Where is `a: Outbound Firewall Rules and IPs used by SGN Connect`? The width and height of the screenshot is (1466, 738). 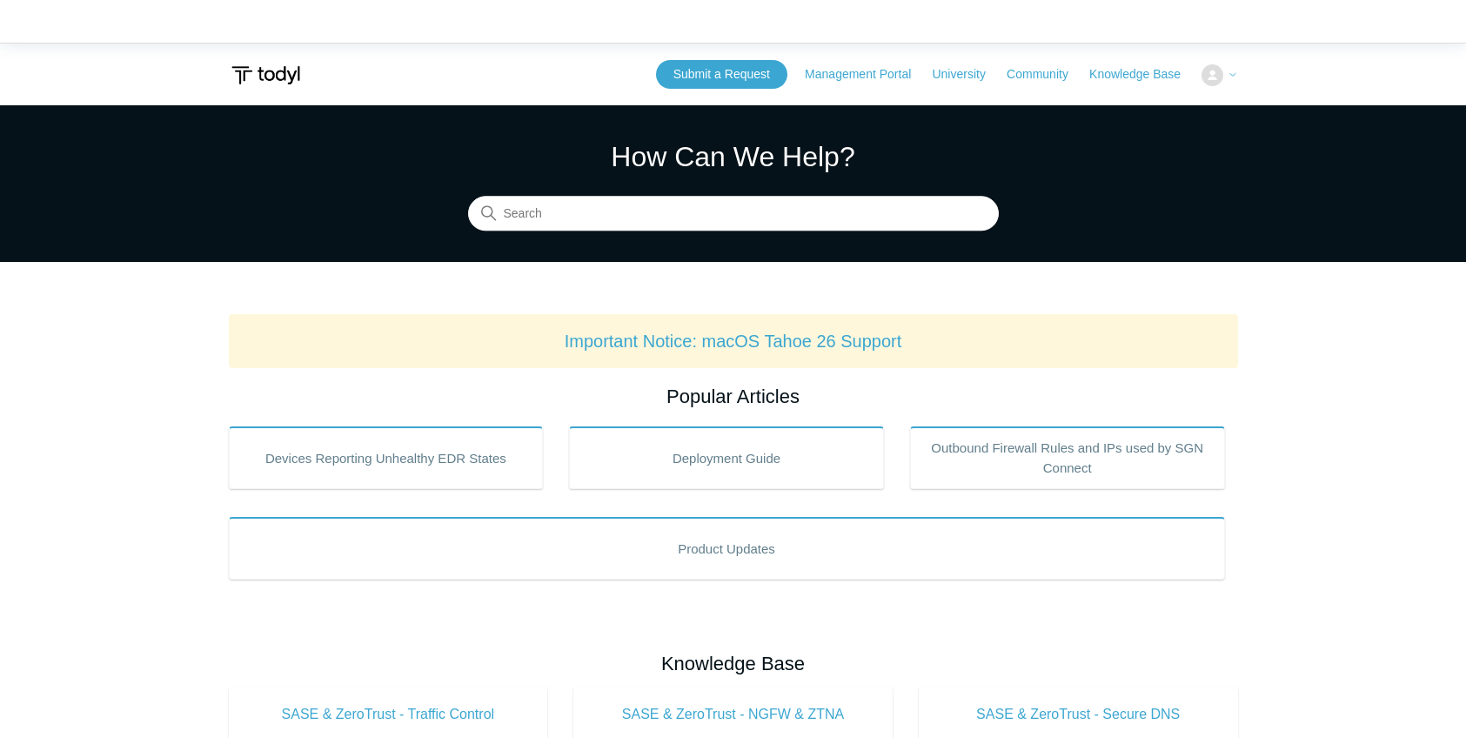 a: Outbound Firewall Rules and IPs used by SGN Connect is located at coordinates (1068, 458).